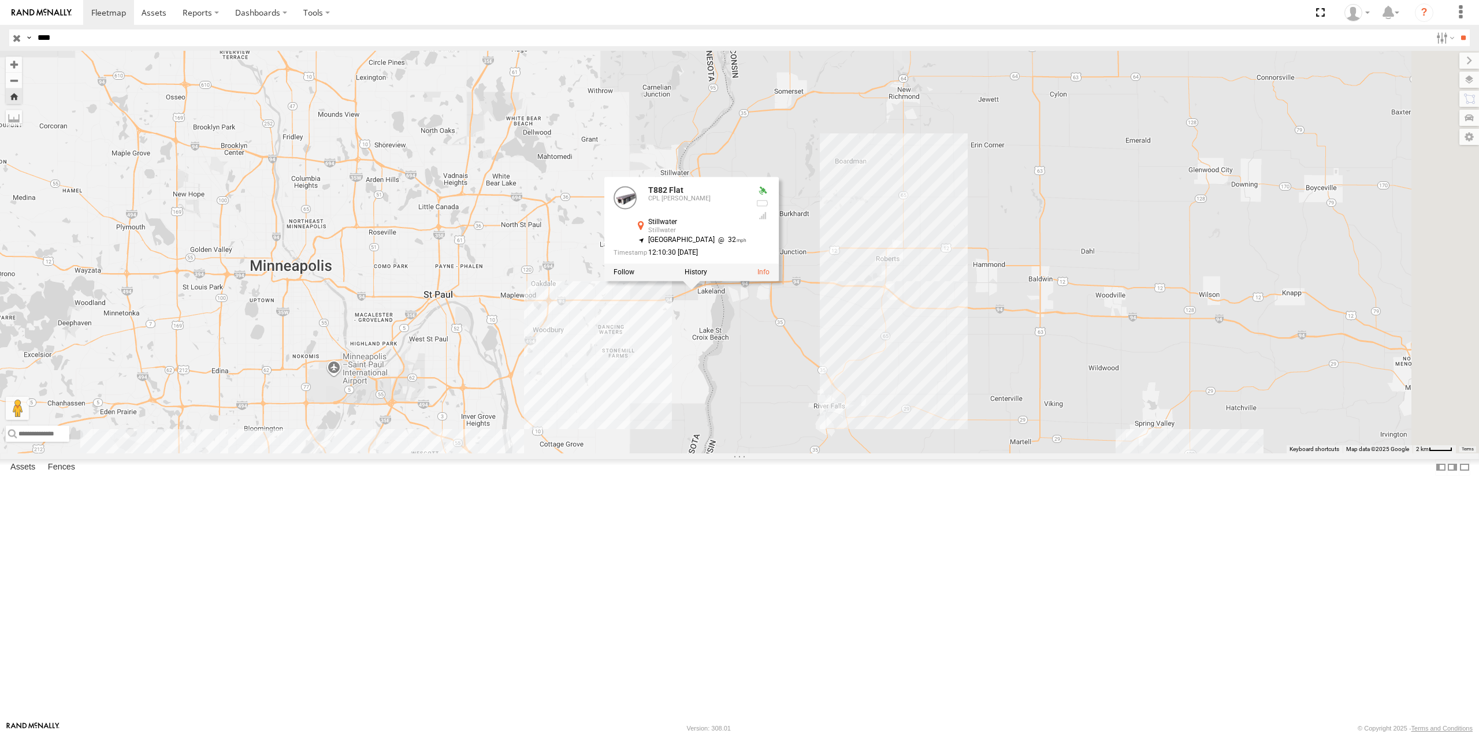 The width and height of the screenshot is (1479, 734). I want to click on label: Hide Summary Table, so click(1464, 467).